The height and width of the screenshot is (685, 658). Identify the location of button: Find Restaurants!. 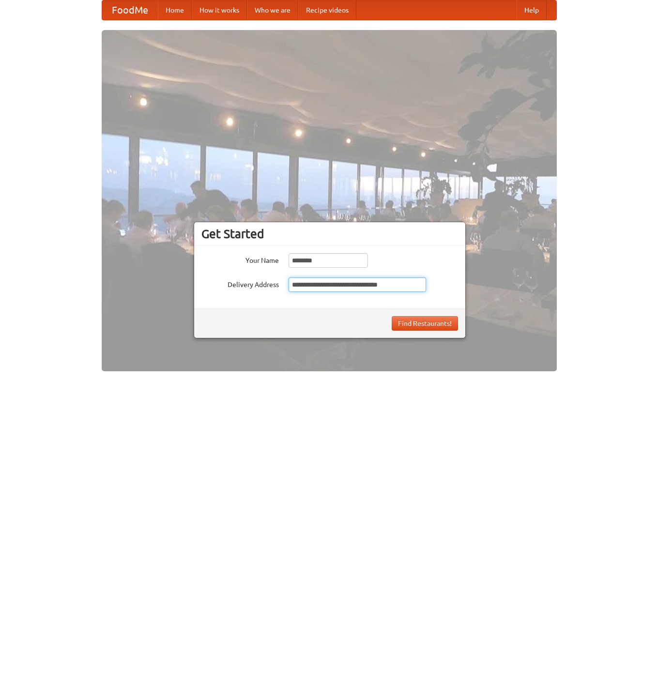
(425, 323).